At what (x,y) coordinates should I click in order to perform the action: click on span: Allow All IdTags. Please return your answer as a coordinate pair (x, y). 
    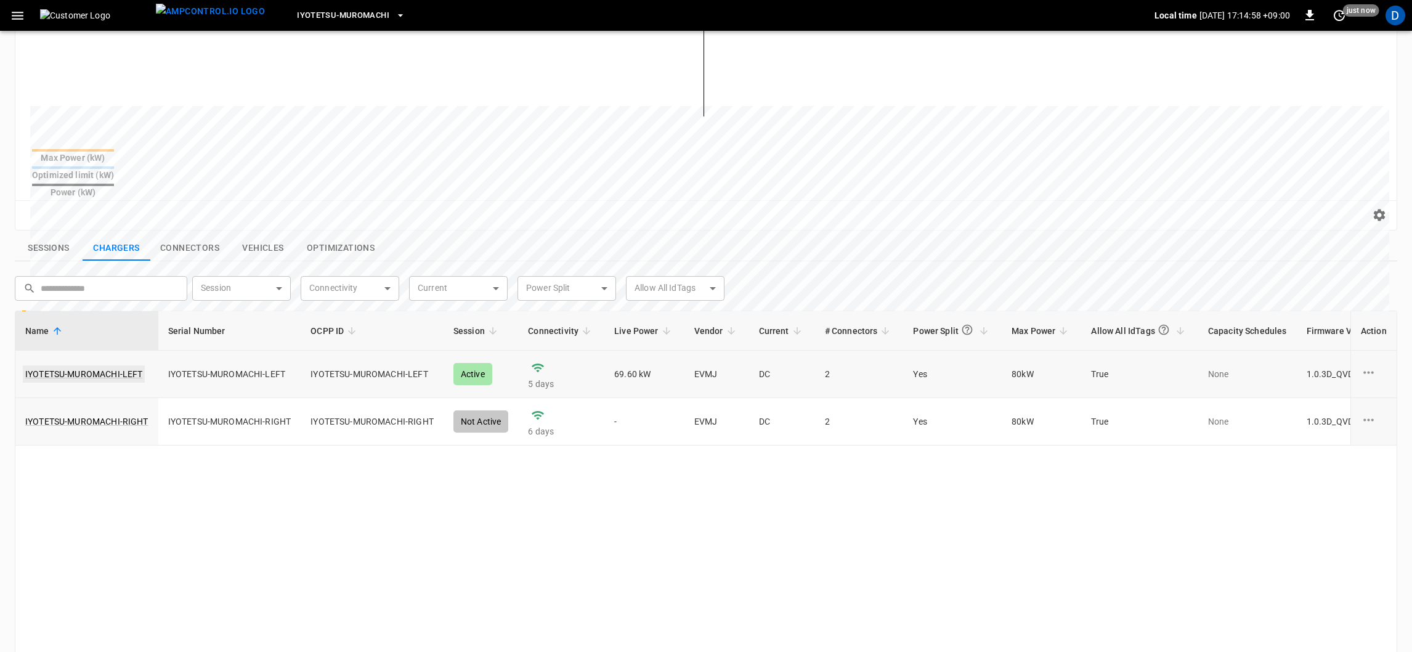
    Looking at the image, I should click on (1139, 330).